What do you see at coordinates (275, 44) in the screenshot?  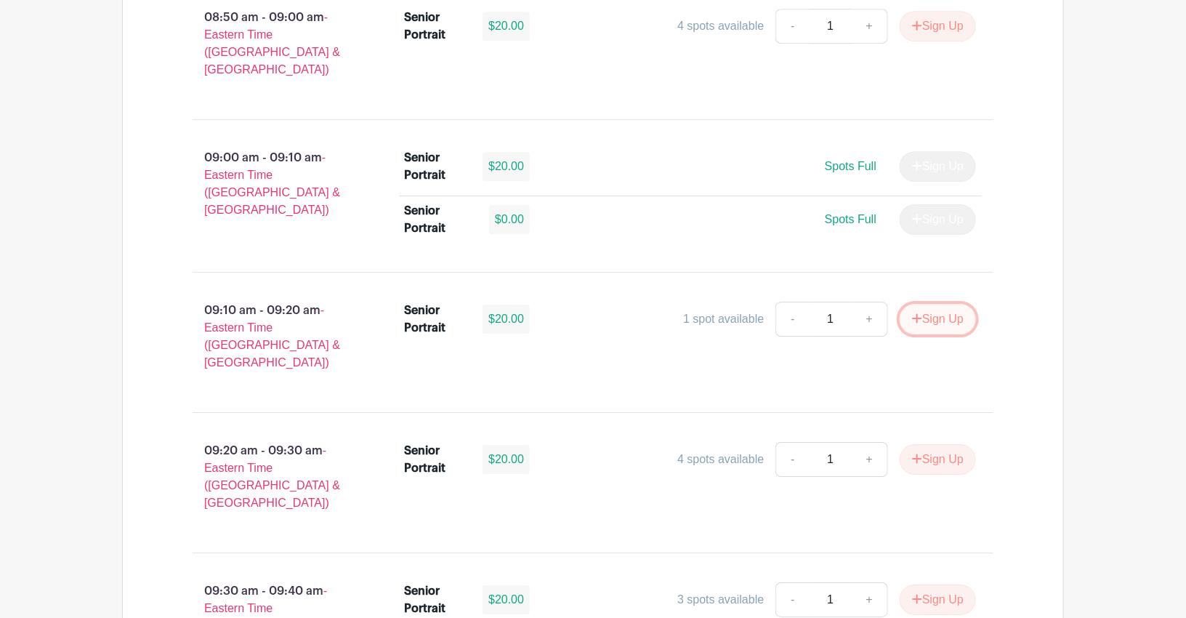 I see `p: 08:50 am - 09:00 am` at bounding box center [275, 44].